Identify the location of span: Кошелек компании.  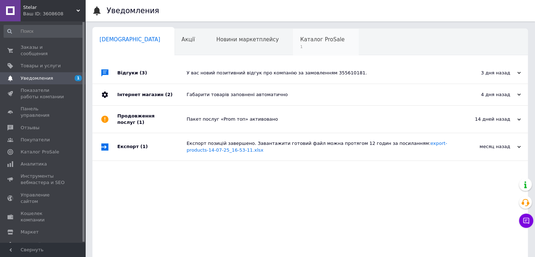
(43, 216).